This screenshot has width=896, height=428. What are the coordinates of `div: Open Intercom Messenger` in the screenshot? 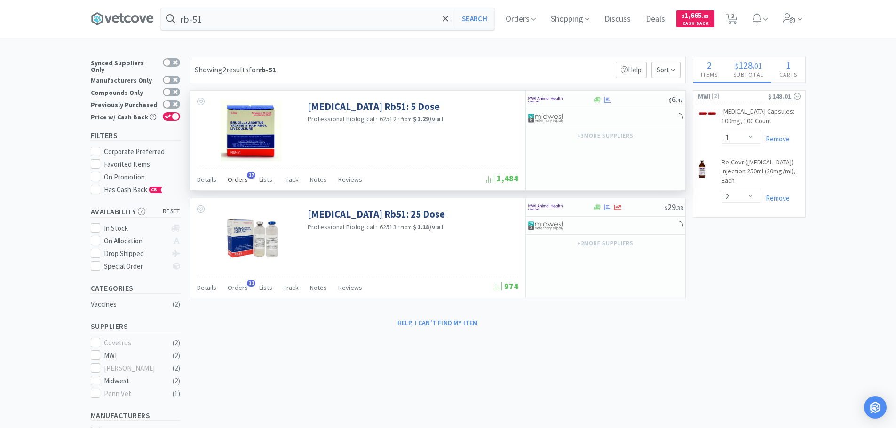 It's located at (875, 408).